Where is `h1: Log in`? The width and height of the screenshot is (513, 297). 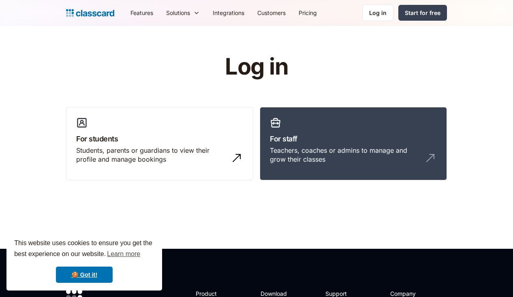 h1: Log in is located at coordinates (256, 67).